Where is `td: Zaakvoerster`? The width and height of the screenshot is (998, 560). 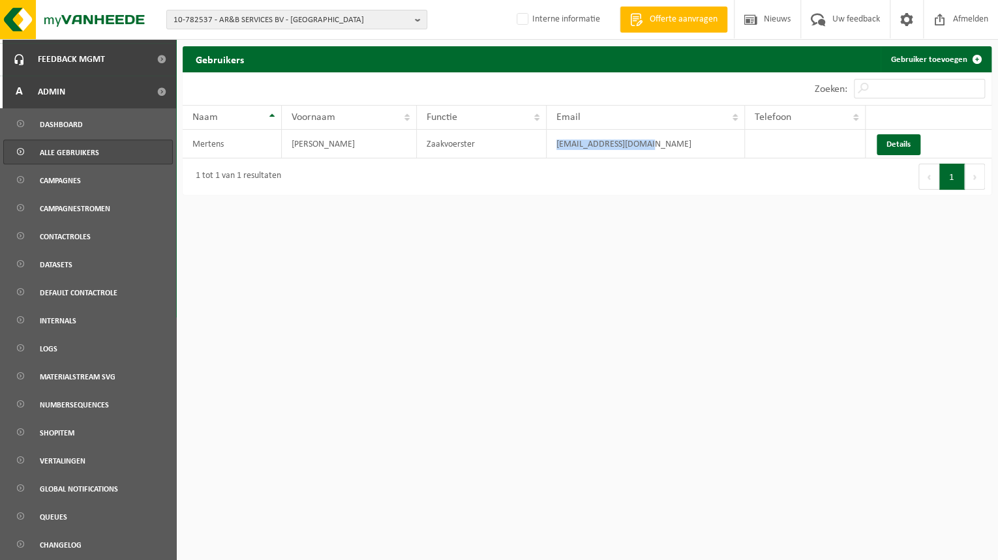 td: Zaakvoerster is located at coordinates (481, 144).